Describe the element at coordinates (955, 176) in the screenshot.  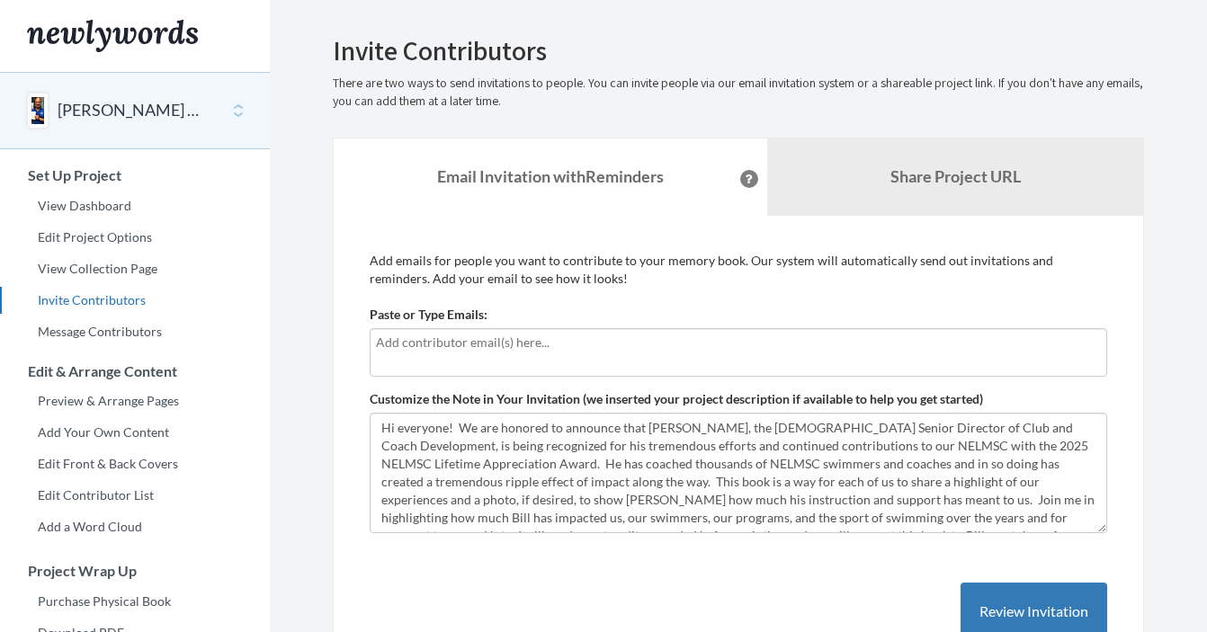
I see `b: Share Project URL` at that location.